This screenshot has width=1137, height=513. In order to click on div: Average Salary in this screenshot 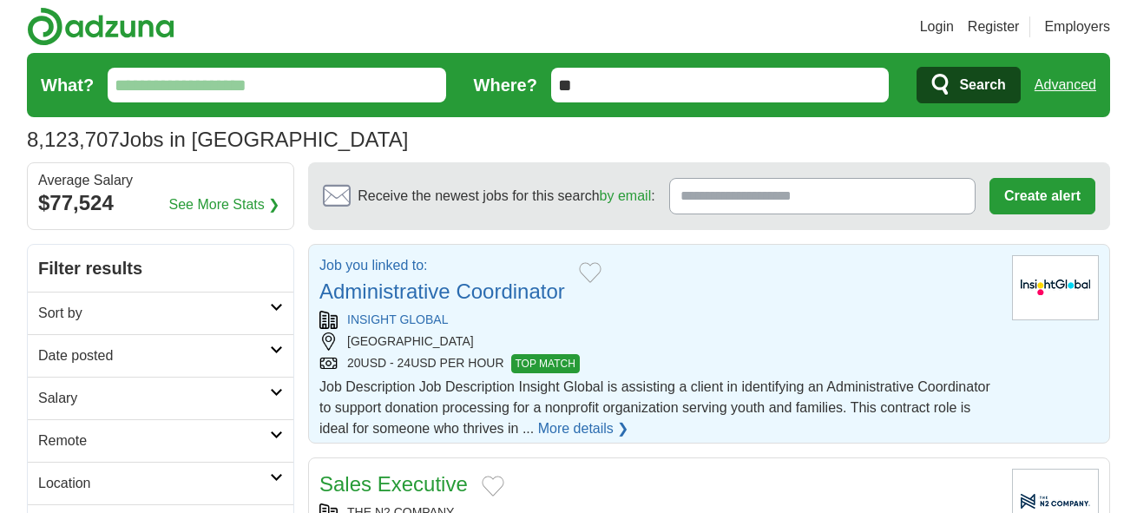, I will do `click(161, 180)`.